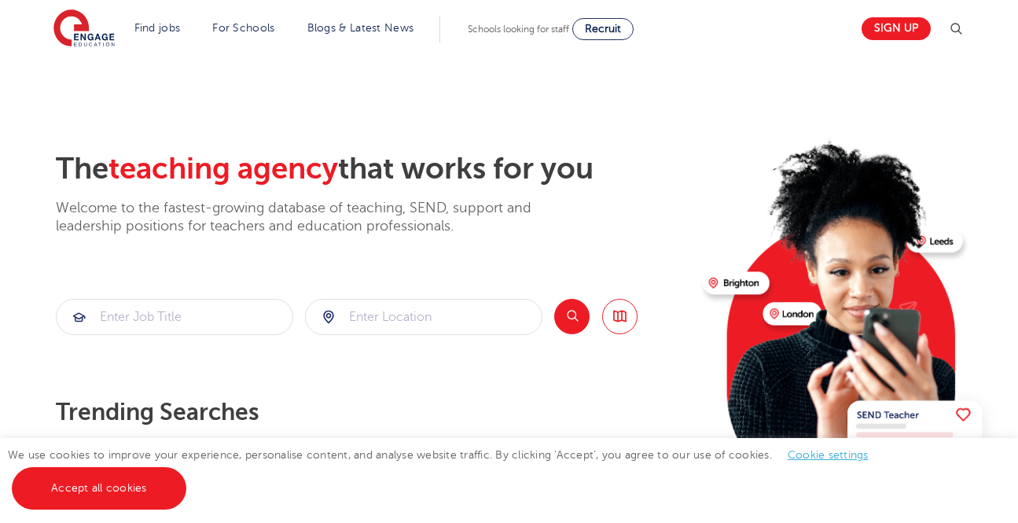 This screenshot has width=1018, height=523. What do you see at coordinates (372, 412) in the screenshot?
I see `p: Trending searches` at bounding box center [372, 412].